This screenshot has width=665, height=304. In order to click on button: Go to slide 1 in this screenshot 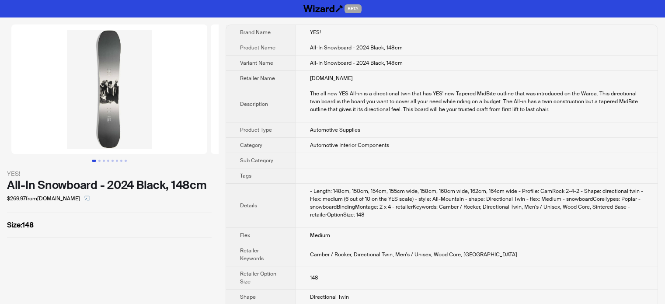, I will do `click(94, 160)`.